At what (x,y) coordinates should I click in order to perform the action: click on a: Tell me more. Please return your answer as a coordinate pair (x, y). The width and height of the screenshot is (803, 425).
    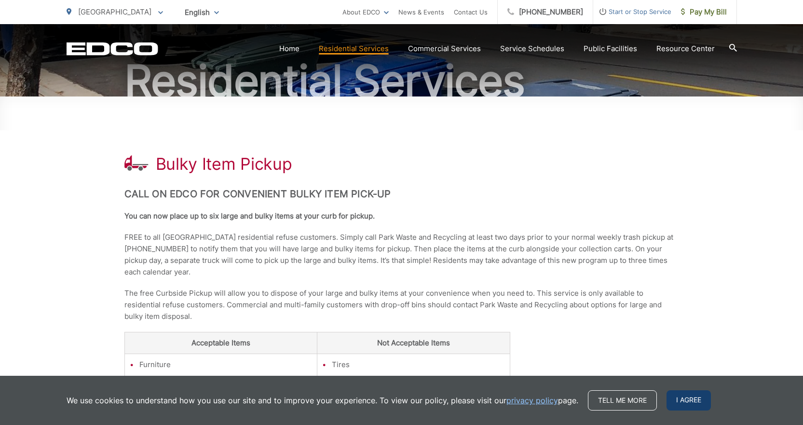
    Looking at the image, I should click on (623, 401).